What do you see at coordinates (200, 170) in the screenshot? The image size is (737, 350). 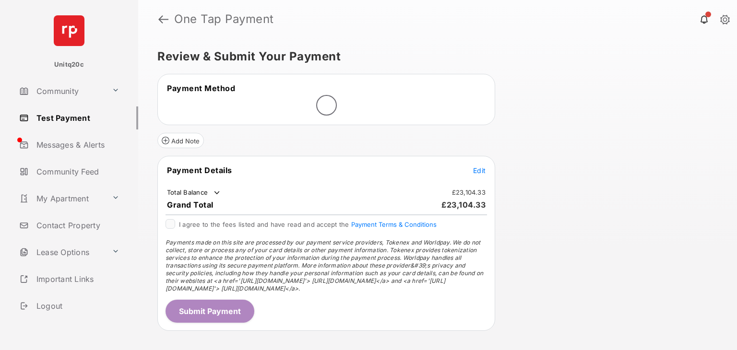 I see `span: Payment Details` at bounding box center [200, 170].